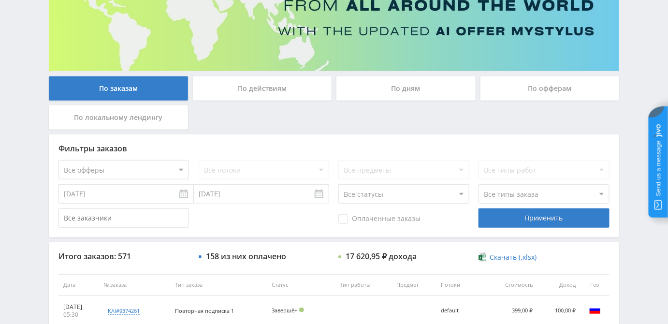  What do you see at coordinates (118, 117) in the screenshot?
I see `div: По локальному лендингу` at bounding box center [118, 117].